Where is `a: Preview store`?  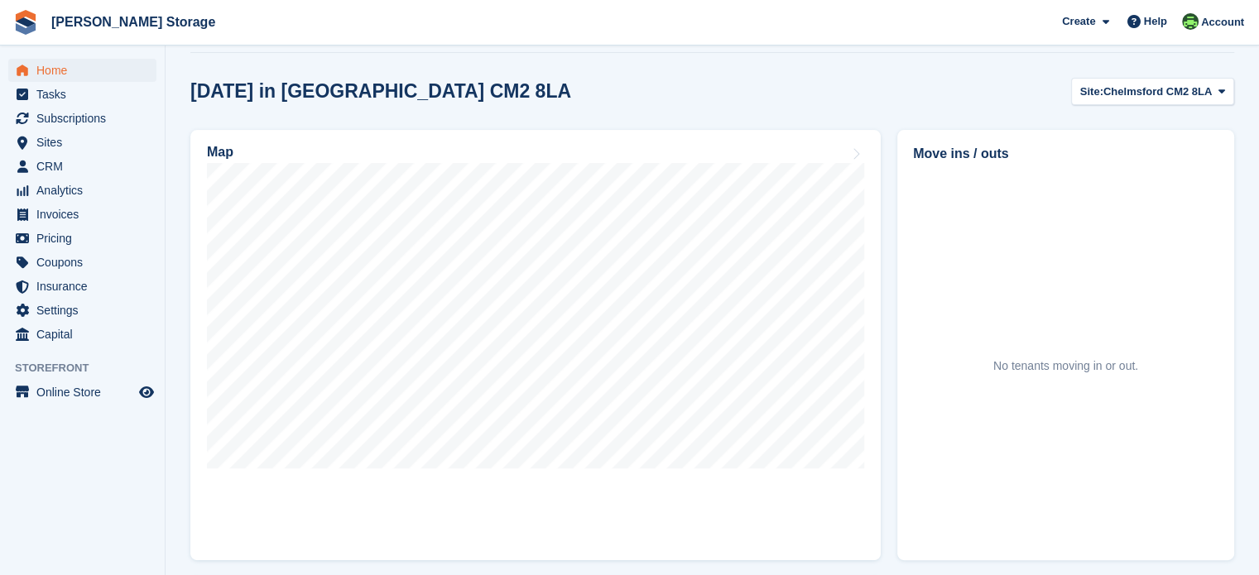 a: Preview store is located at coordinates (147, 392).